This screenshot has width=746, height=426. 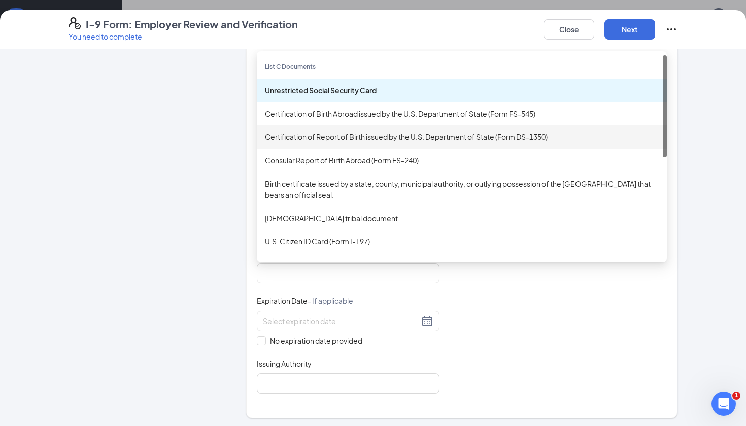 What do you see at coordinates (183, 37) in the screenshot?
I see `p: You need to complete` at bounding box center [183, 37].